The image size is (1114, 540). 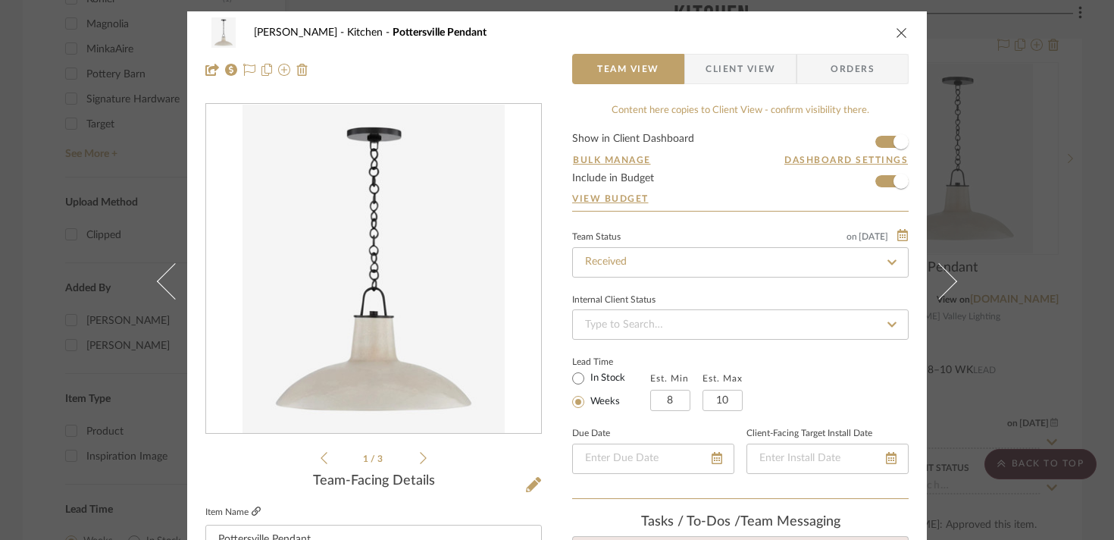 What do you see at coordinates (302, 70) in the screenshot?
I see `img: Remove from project` at bounding box center [302, 70].